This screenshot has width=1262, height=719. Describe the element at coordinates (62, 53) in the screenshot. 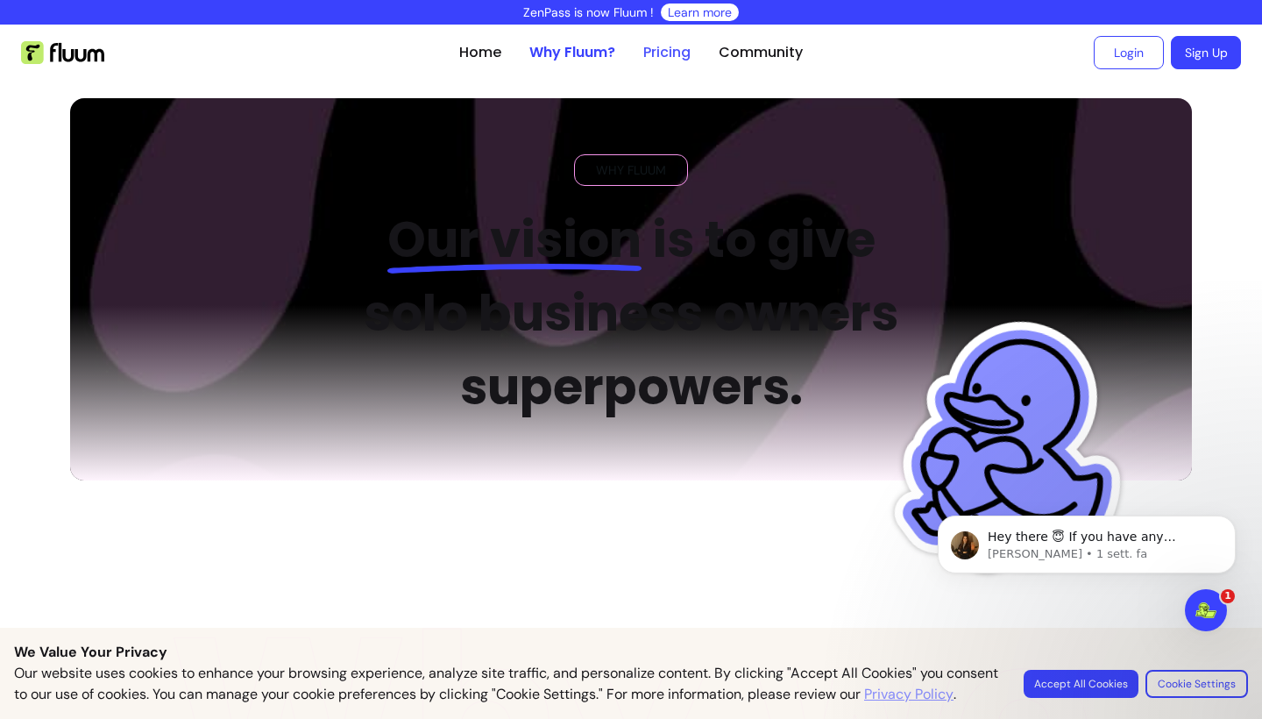

I see `img: Fluum Logo` at that location.